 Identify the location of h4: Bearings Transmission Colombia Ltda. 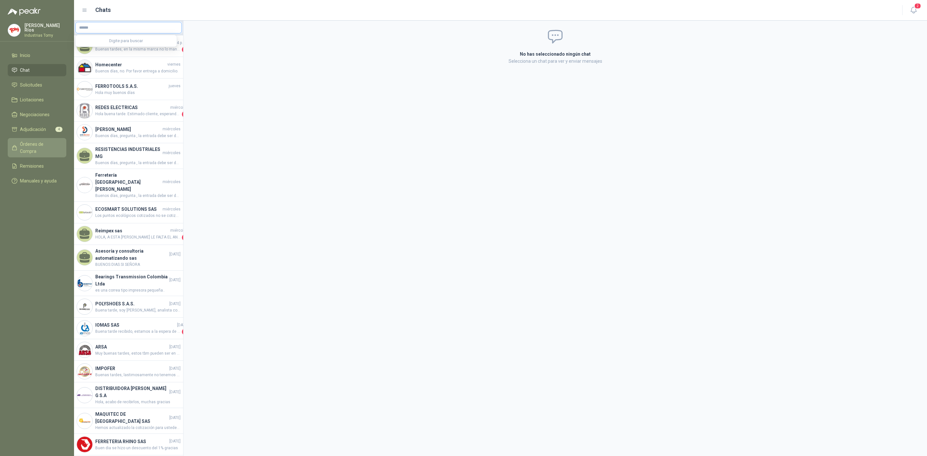
(132, 280).